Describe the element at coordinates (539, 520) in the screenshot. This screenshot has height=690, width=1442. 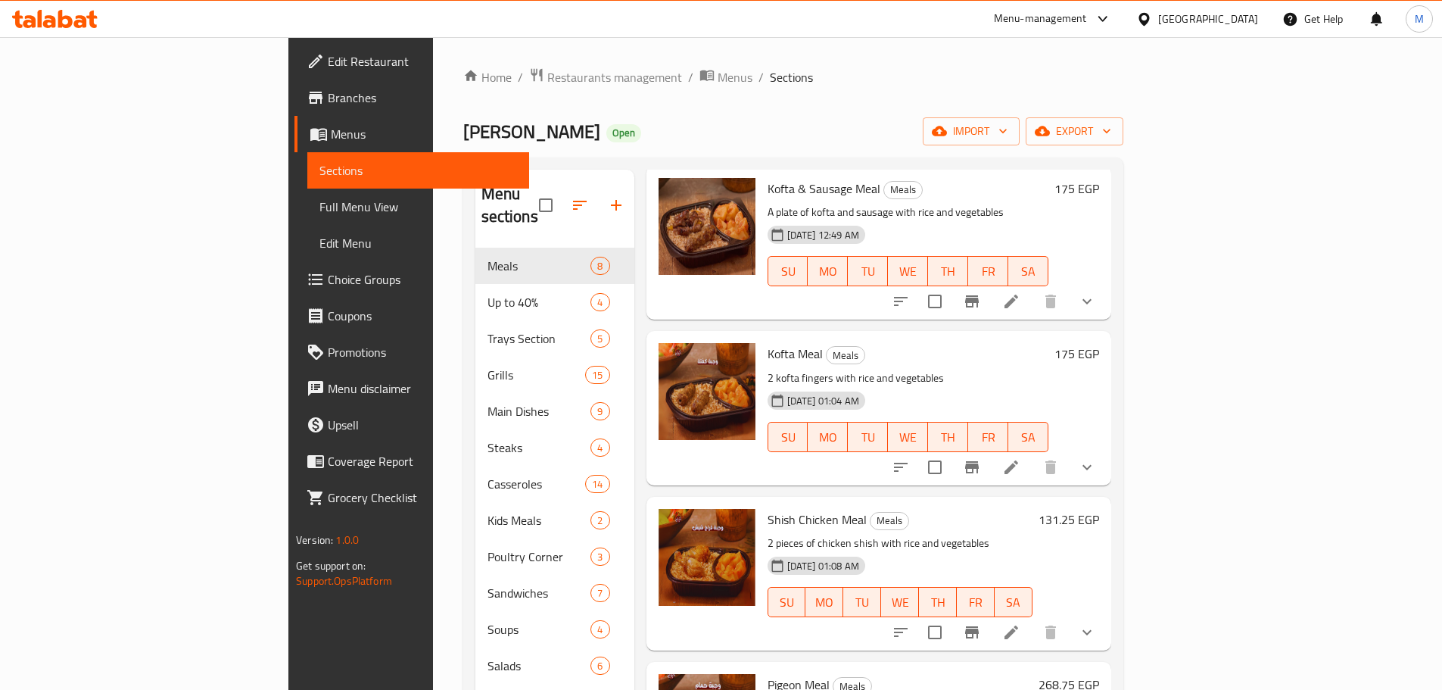
I see `div: Kids Meals` at that location.